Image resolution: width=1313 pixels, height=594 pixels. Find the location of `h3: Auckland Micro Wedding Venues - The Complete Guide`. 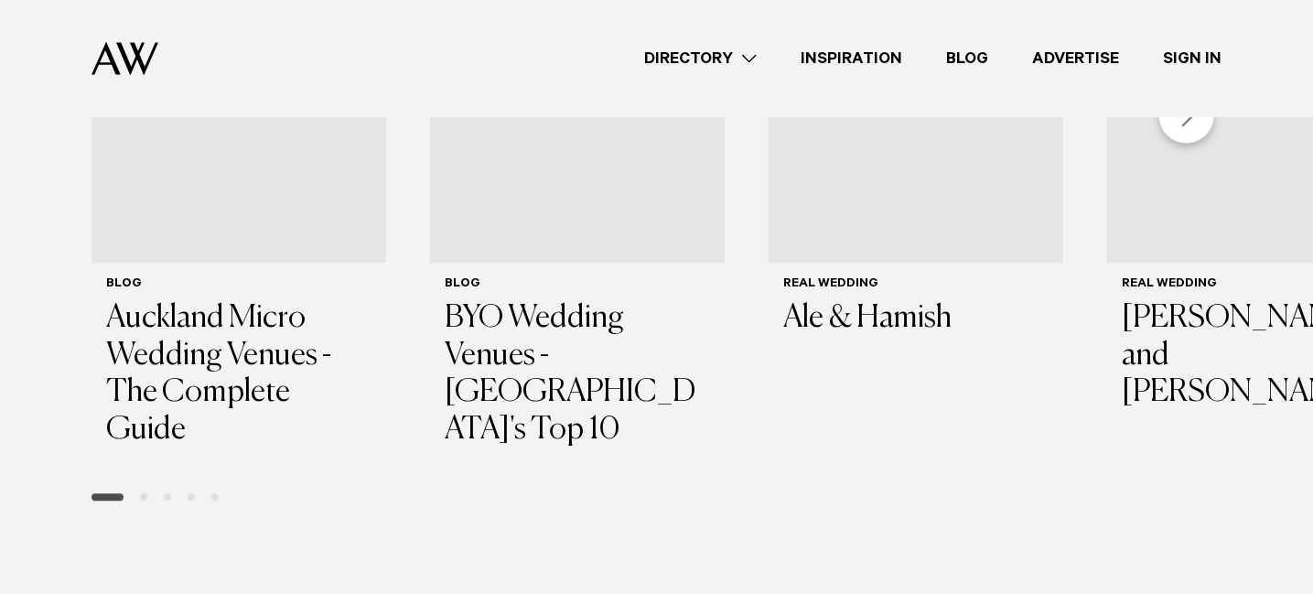

h3: Auckland Micro Wedding Venues - The Complete Guide is located at coordinates (239, 374).